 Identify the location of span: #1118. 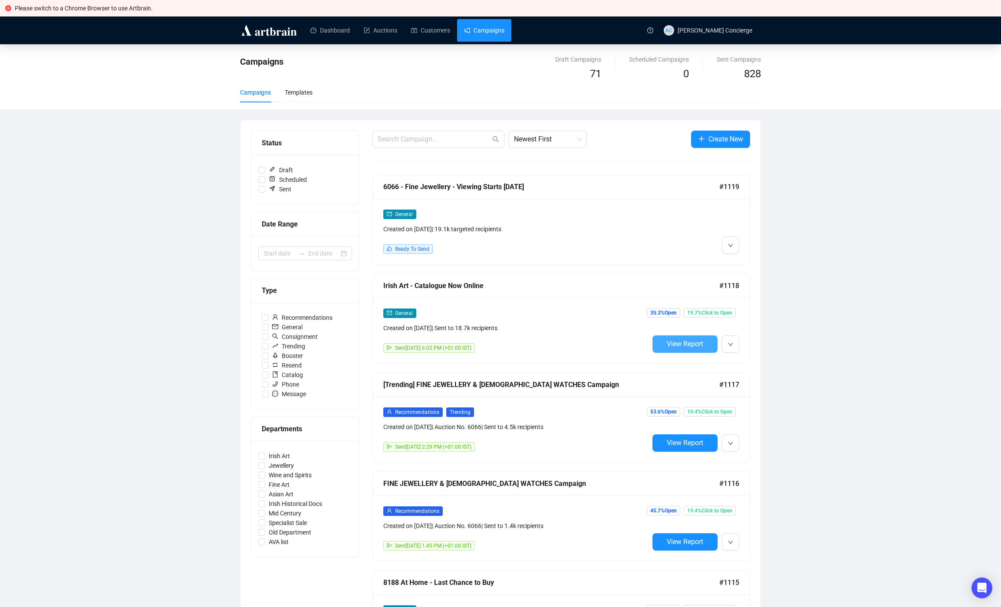
(729, 286).